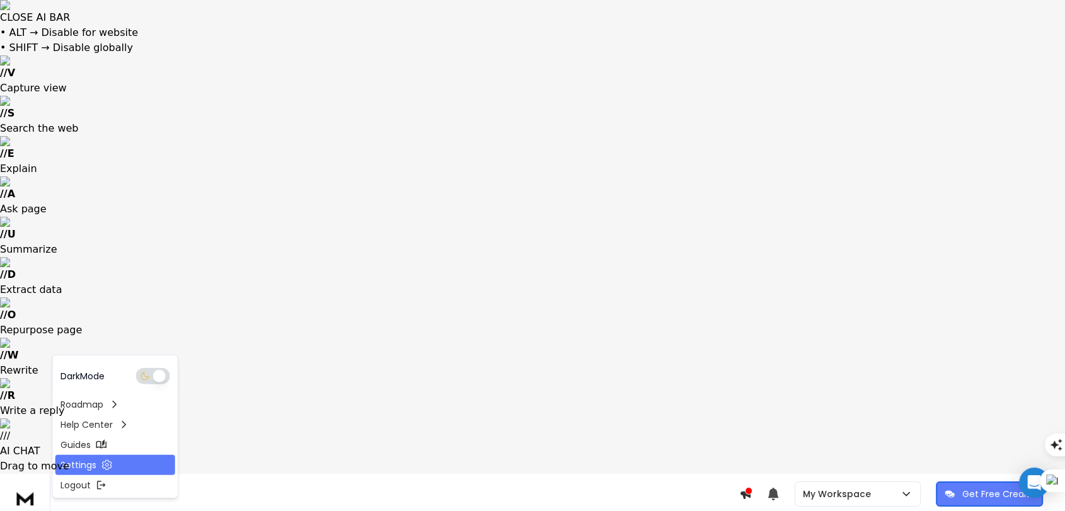  What do you see at coordinates (989, 494) in the screenshot?
I see `button: Get Free Credits` at bounding box center [989, 494].